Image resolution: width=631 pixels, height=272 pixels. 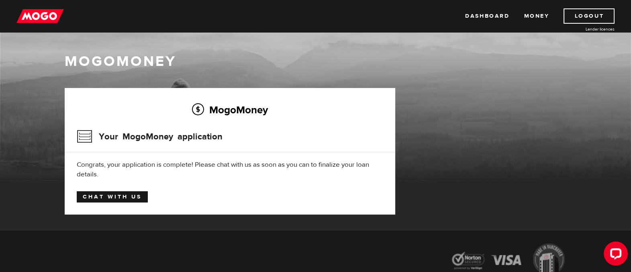 What do you see at coordinates (316, 61) in the screenshot?
I see `h1: MogoMoney` at bounding box center [316, 61].